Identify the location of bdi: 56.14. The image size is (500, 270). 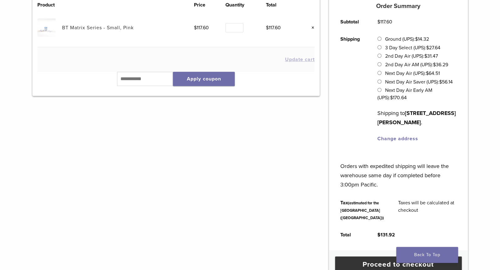
(446, 82).